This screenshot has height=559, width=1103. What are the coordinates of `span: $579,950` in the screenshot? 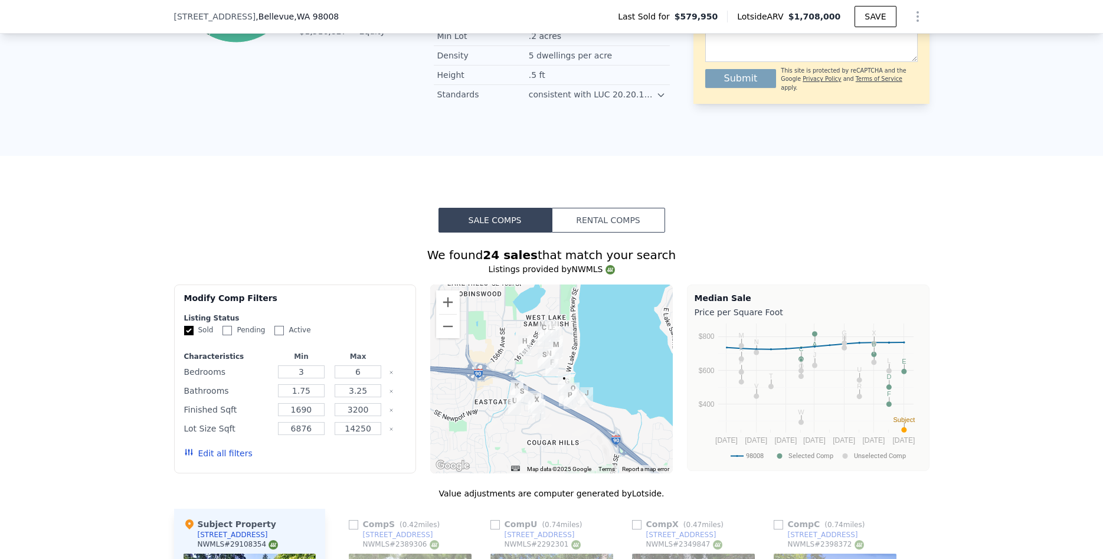 It's located at (696, 17).